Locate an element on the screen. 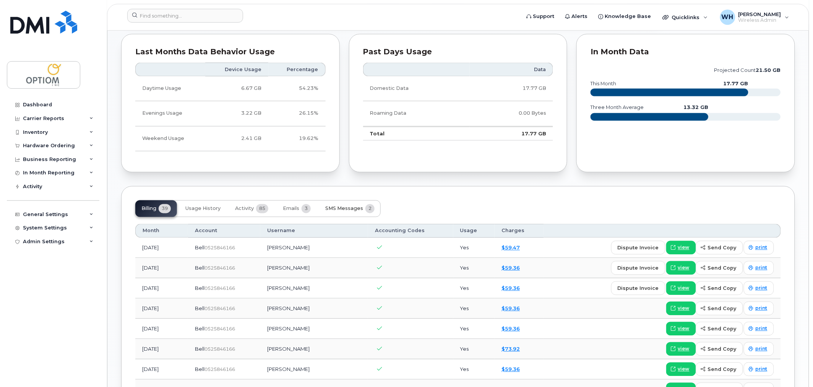 The width and height of the screenshot is (813, 387). th: Account is located at coordinates (224, 231).